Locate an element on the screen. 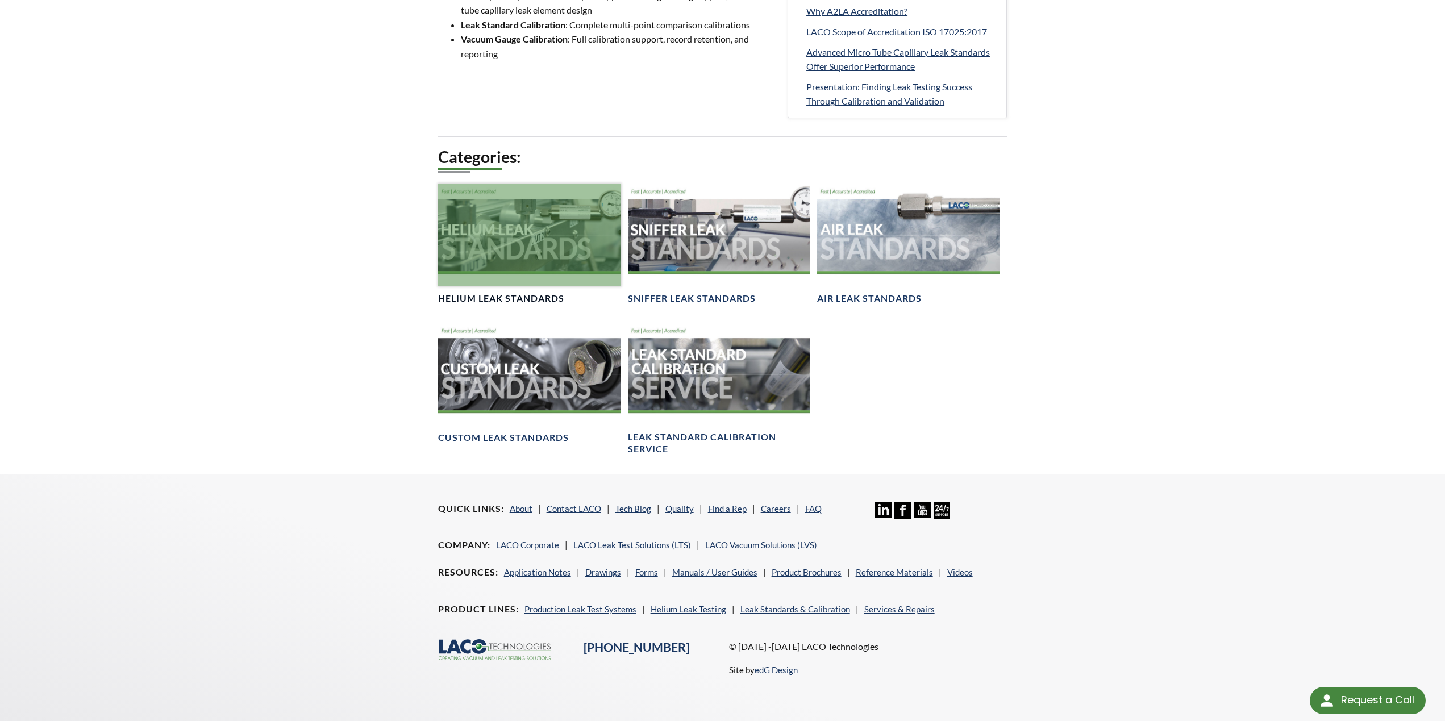  a: Reference Materials is located at coordinates (895, 572).